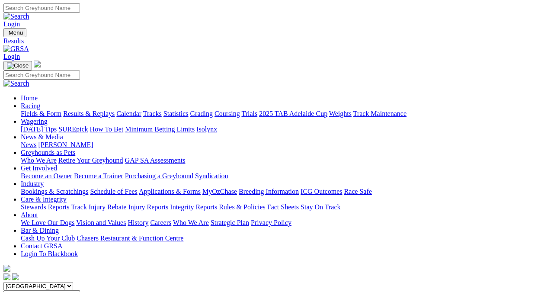 Image resolution: width=554 pixels, height=292 pixels. I want to click on a: Contact GRSA, so click(42, 246).